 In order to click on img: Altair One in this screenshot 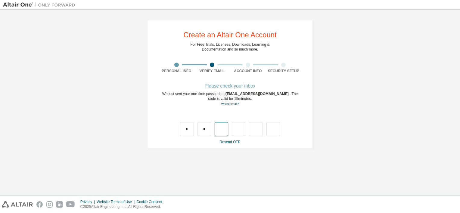, I will do `click(41, 5)`.